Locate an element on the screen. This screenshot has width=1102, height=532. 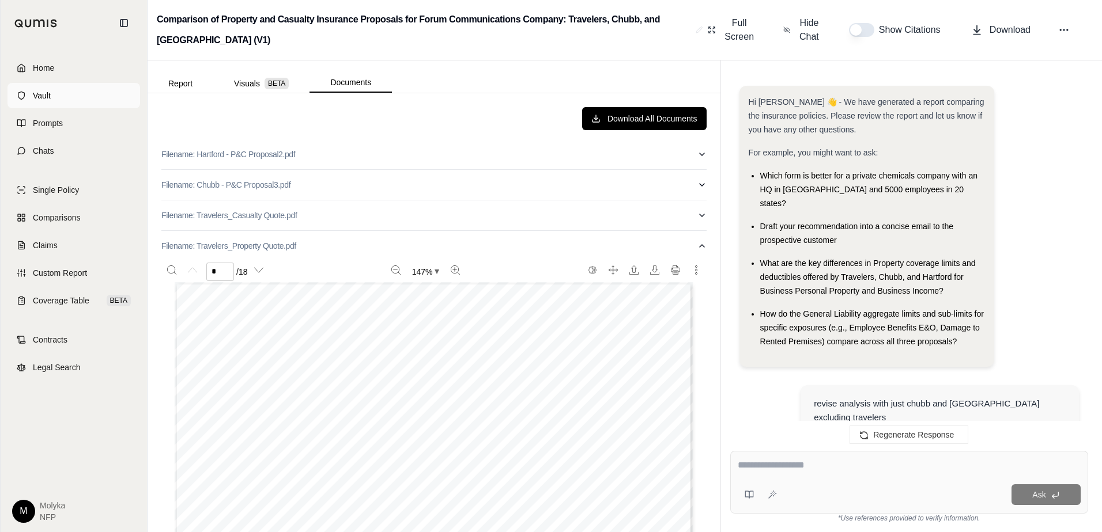
span: Comparisons is located at coordinates (56, 218).